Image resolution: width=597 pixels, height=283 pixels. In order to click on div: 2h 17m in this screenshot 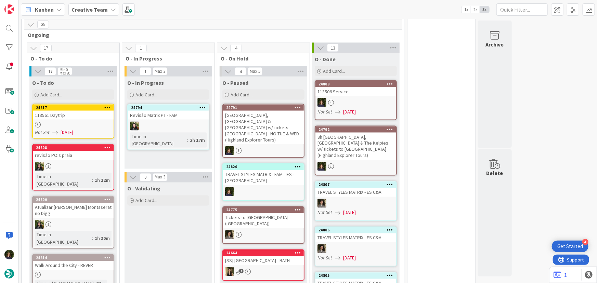, I will do `click(197, 140)`.